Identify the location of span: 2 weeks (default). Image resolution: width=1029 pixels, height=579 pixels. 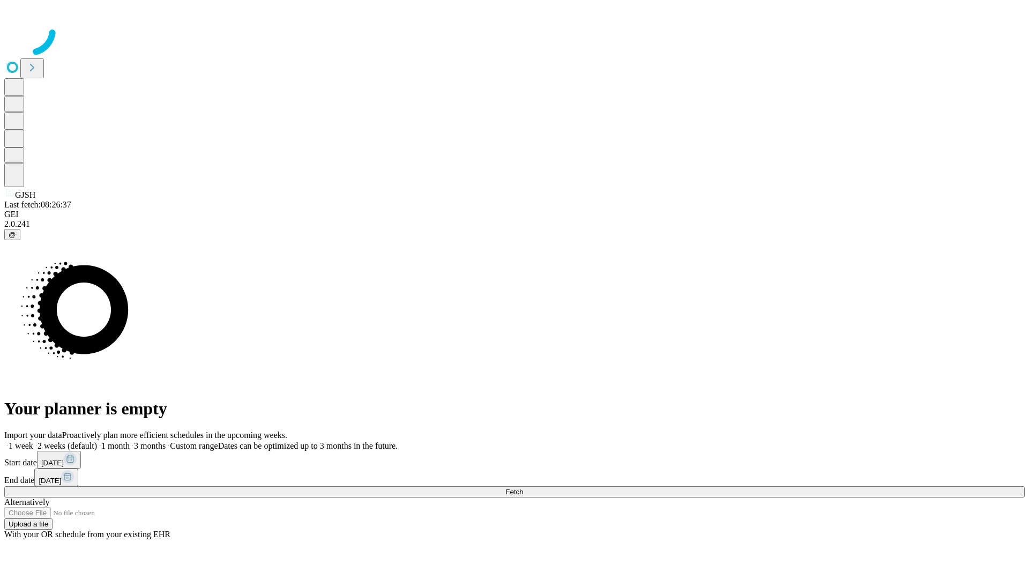
(67, 446).